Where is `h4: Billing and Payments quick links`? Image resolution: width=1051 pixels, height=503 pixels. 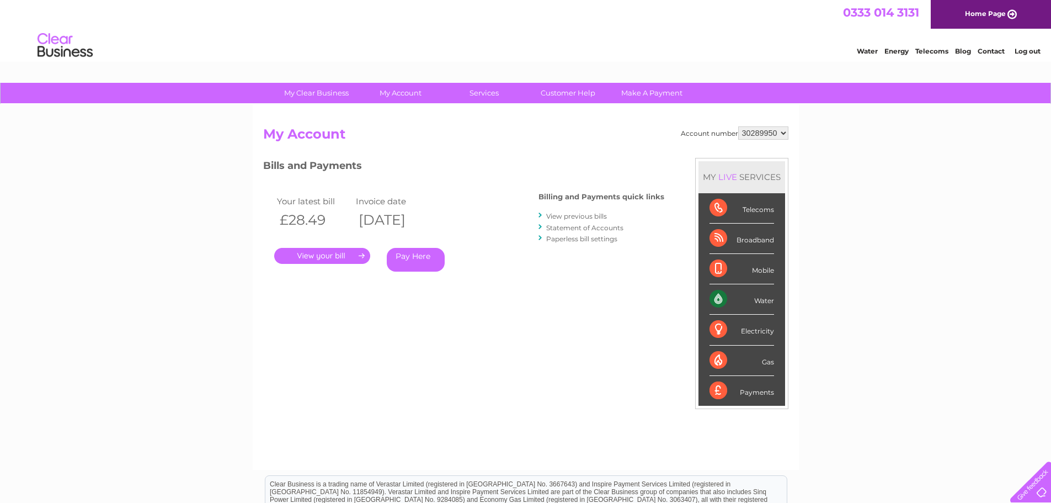 h4: Billing and Payments quick links is located at coordinates (602, 196).